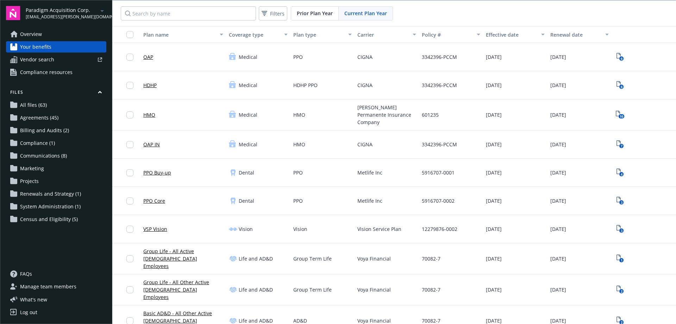  What do you see at coordinates (37, 60) in the screenshot?
I see `span: Vendor search` at bounding box center [37, 60].